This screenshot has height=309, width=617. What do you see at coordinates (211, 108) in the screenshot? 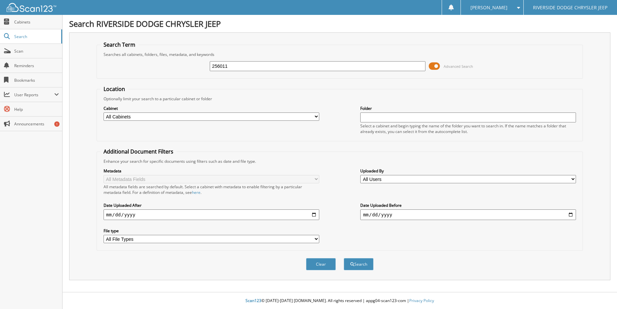
I see `label: Cabinet` at bounding box center [211, 108].